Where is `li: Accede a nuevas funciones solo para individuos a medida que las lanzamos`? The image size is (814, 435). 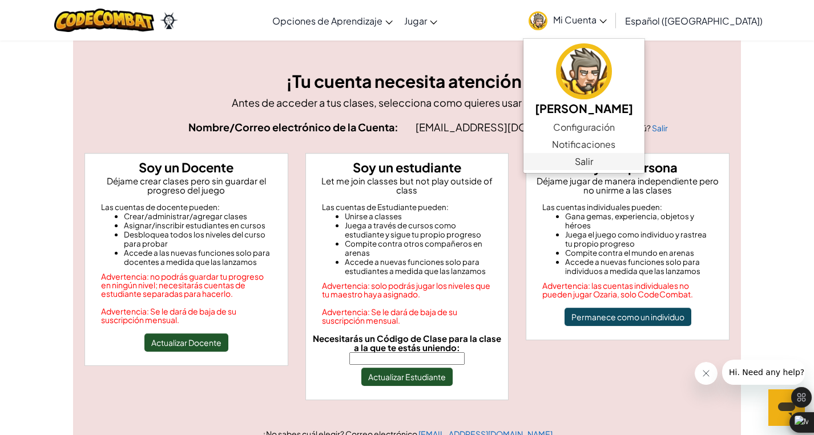 li: Accede a nuevas funciones solo para individuos a medida que las lanzamos is located at coordinates (639, 267).